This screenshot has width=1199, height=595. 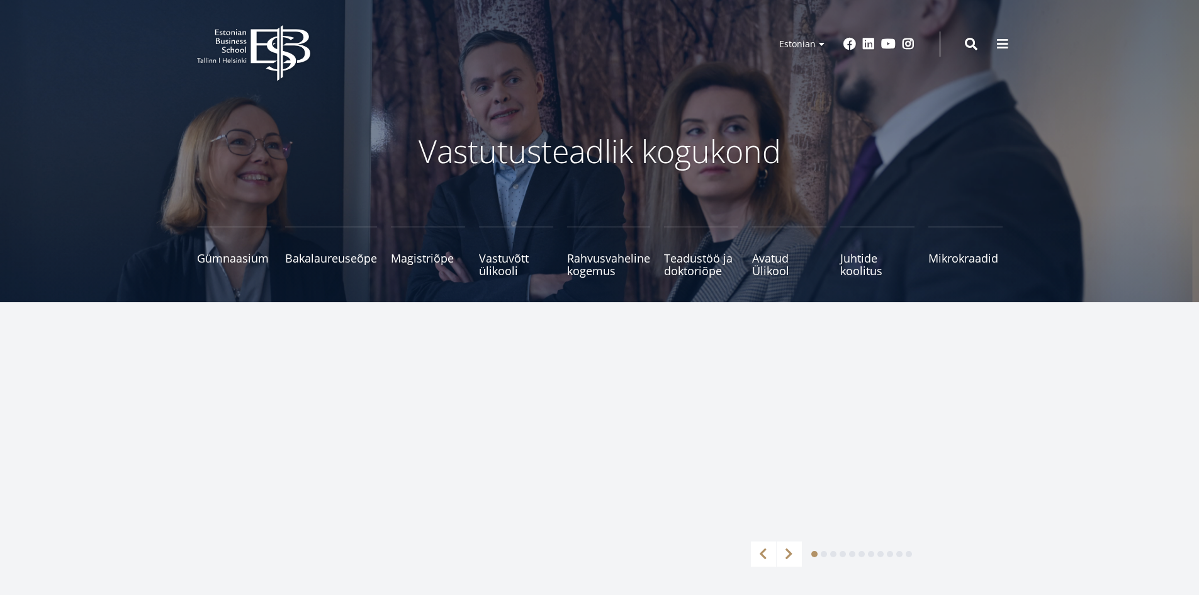 I want to click on a: Previous, so click(x=763, y=554).